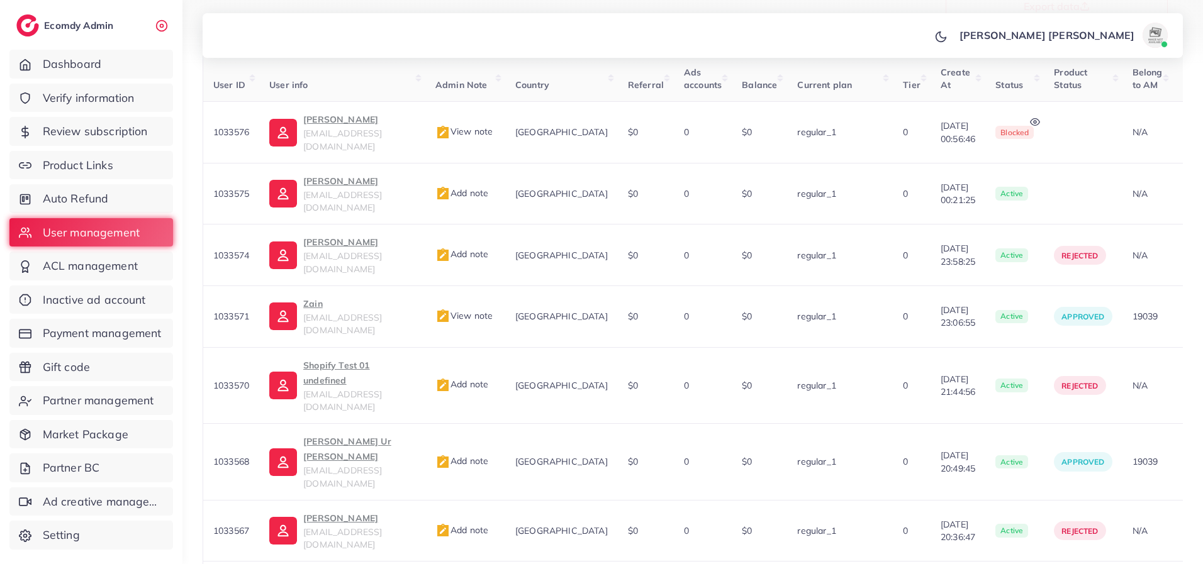 The width and height of the screenshot is (1203, 564). What do you see at coordinates (231, 317) in the screenshot?
I see `span: 1033571` at bounding box center [231, 317].